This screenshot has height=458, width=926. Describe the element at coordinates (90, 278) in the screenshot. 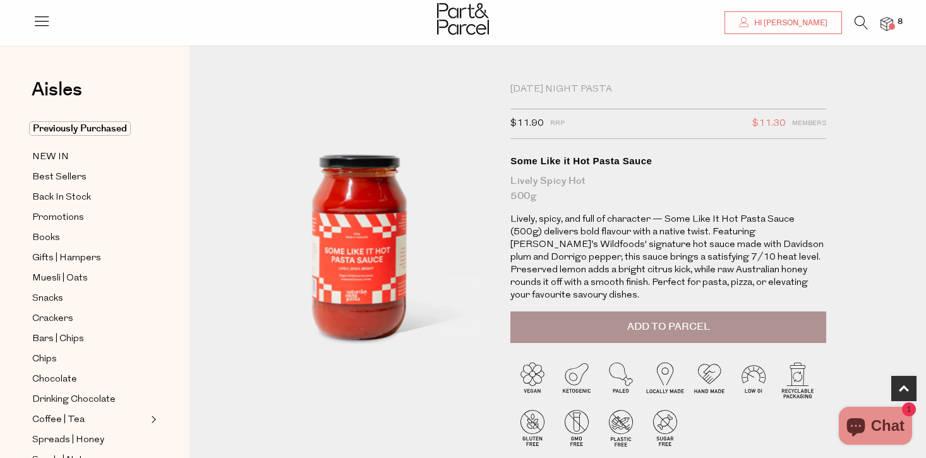

I see `a: Muesli | Oats` at that location.